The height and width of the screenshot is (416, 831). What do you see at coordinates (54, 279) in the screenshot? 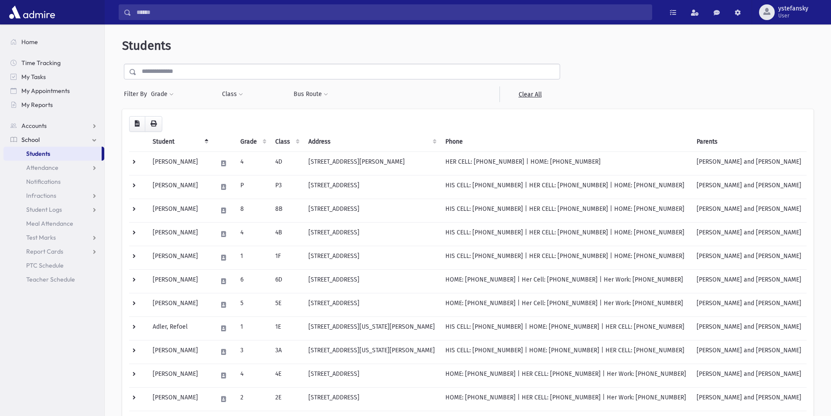
I see `a: Teacher Schedule` at bounding box center [54, 279].